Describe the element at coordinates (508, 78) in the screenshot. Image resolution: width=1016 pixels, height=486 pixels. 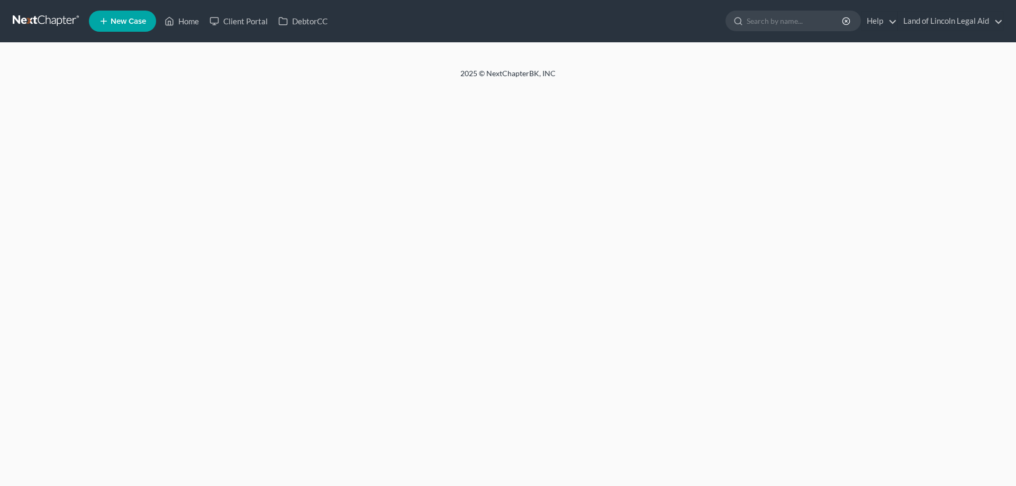
I see `div: 2025 © NextChapterBK, INC` at that location.